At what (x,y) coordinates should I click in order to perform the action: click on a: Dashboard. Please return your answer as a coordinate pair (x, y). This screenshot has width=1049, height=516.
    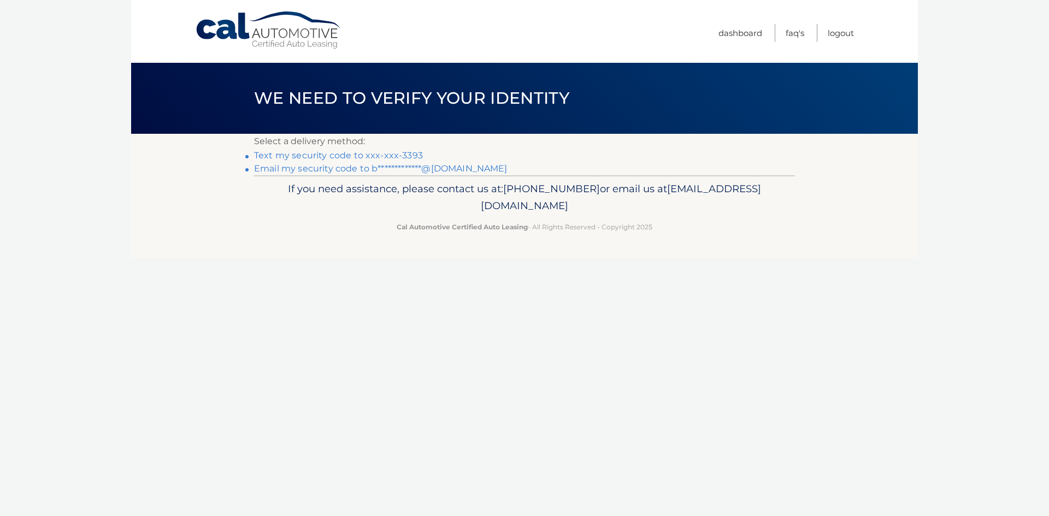
    Looking at the image, I should click on (740, 33).